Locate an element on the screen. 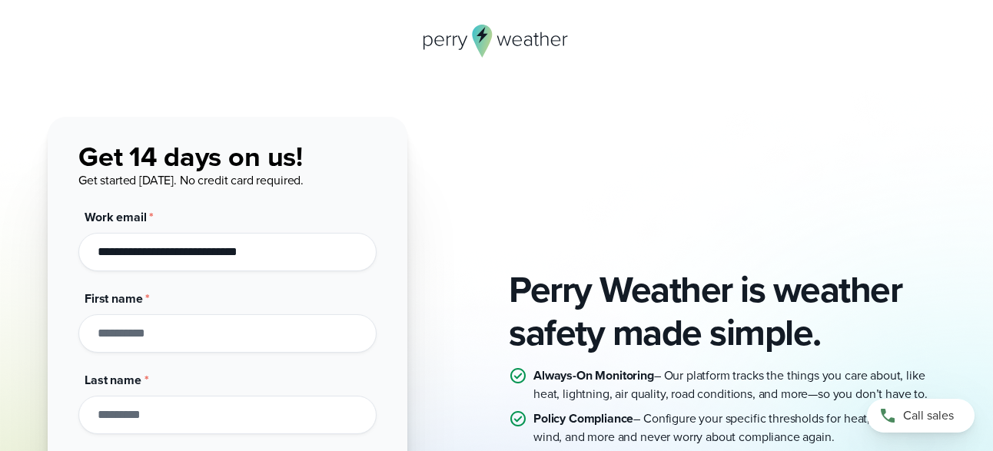 The width and height of the screenshot is (993, 451). span: Work email is located at coordinates (115, 217).